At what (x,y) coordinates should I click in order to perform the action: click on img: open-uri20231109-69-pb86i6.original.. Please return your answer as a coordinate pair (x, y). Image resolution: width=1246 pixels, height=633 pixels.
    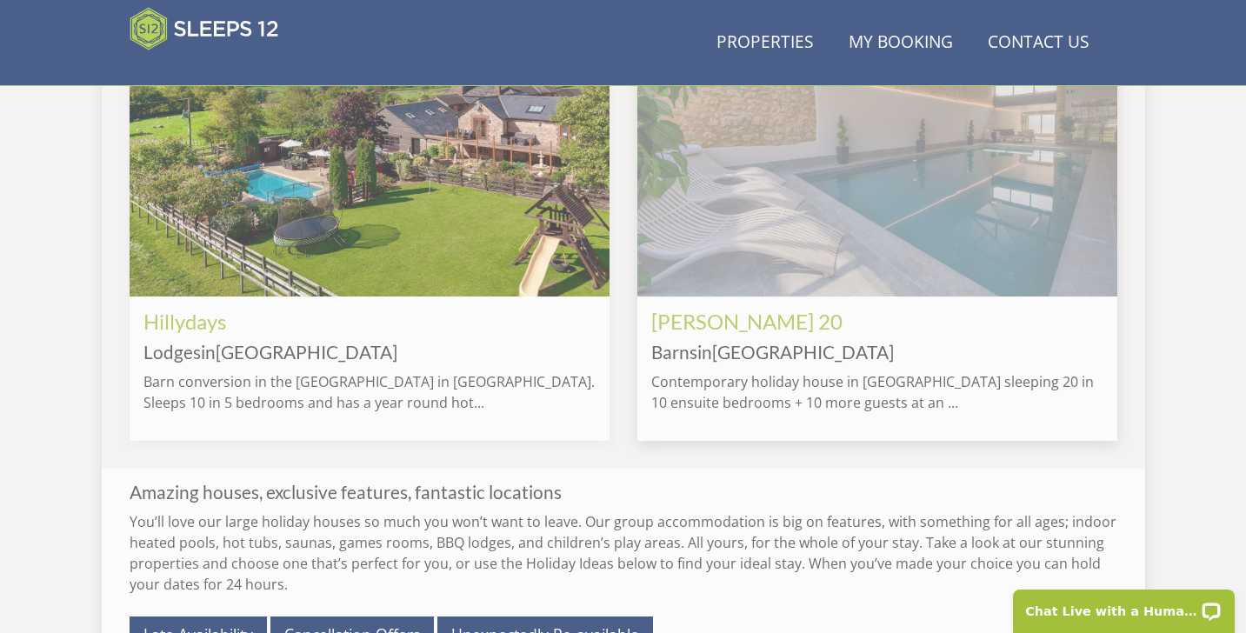
    Looking at the image, I should click on (877, 157).